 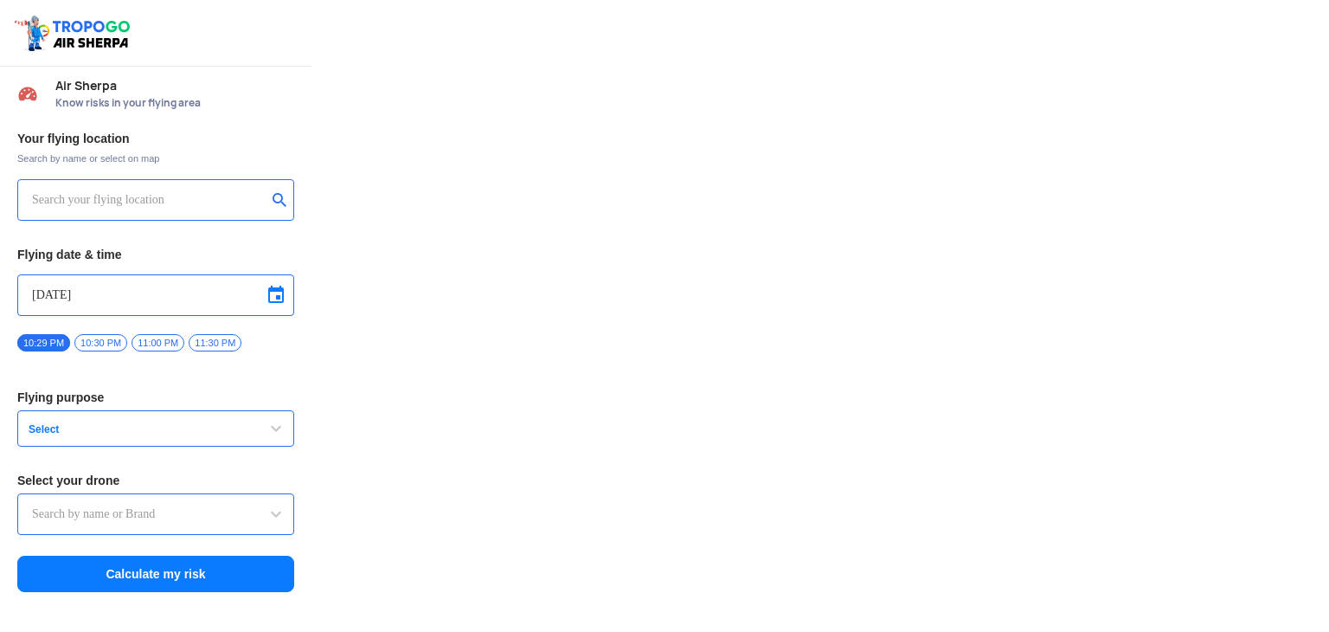 I want to click on input: Select Date, so click(x=156, y=295).